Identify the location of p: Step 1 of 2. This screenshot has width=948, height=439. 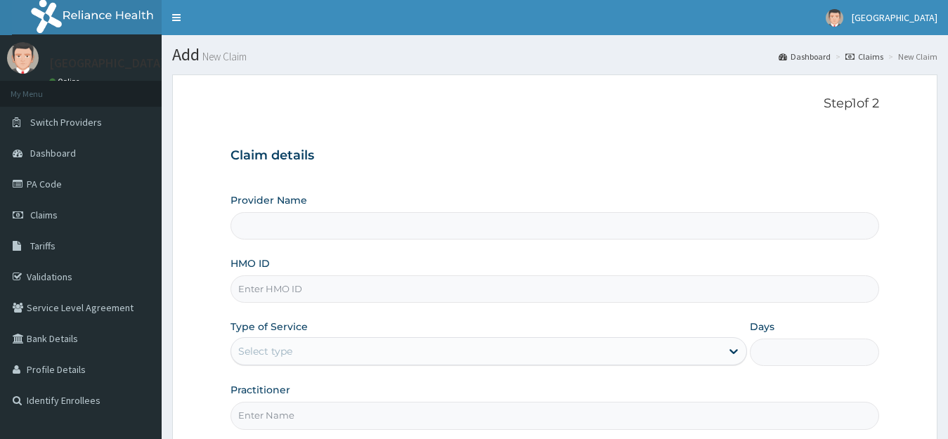
(555, 104).